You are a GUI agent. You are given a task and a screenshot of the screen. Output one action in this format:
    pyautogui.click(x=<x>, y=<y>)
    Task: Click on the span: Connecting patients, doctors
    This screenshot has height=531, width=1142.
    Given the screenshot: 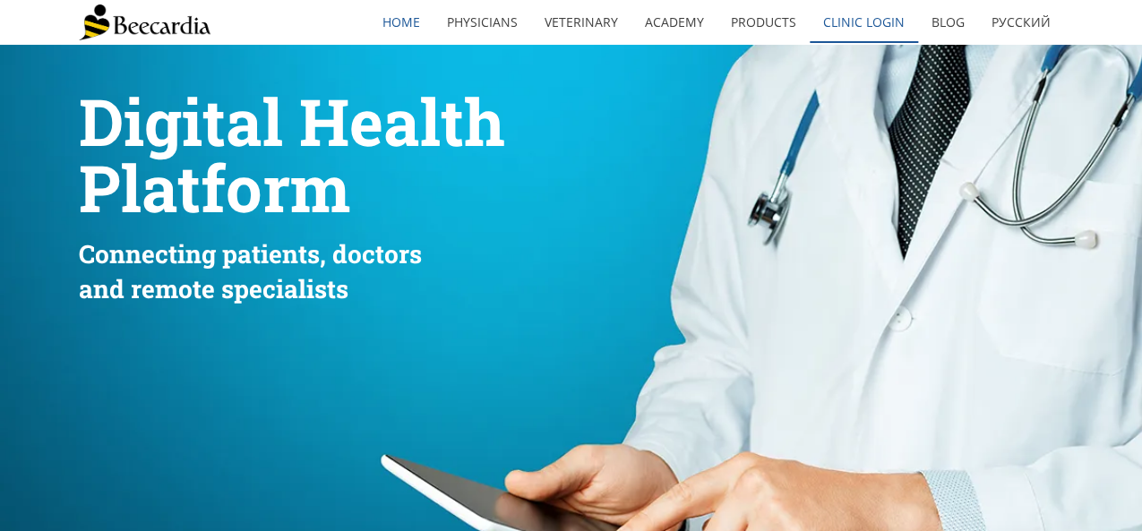 What is the action you would take?
    pyautogui.click(x=250, y=253)
    